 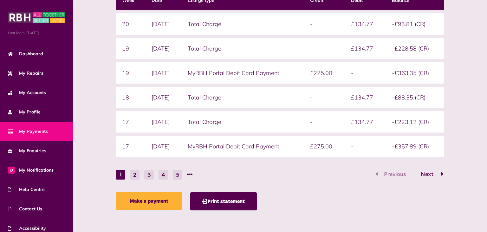 I want to click on span: My Enquiries, so click(x=27, y=150).